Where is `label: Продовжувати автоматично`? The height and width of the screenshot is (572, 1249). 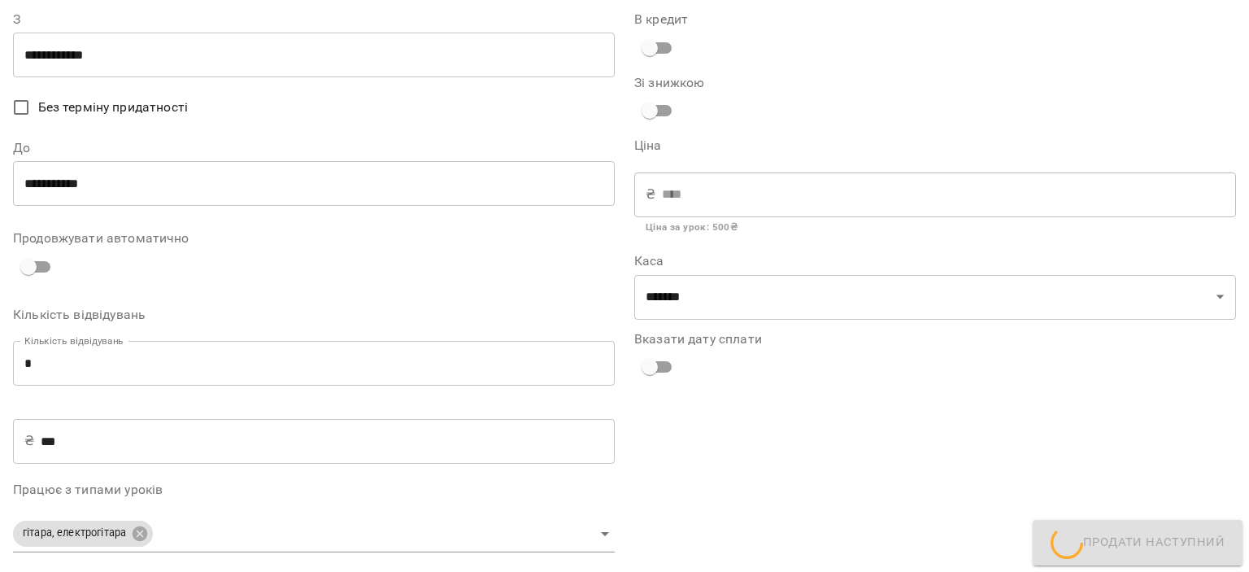
label: Продовжувати автоматично is located at coordinates (314, 238).